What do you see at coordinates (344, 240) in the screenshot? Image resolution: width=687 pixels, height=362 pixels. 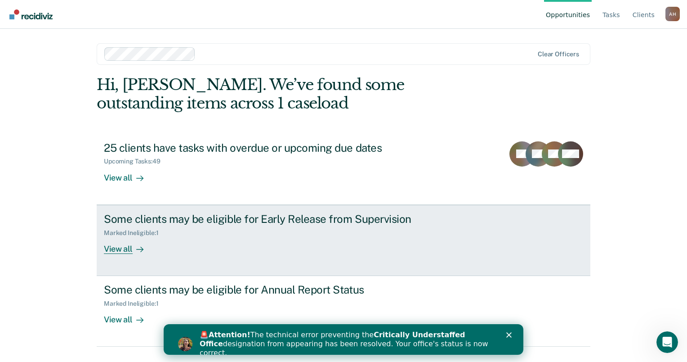 I see `a: Some clients may be eligible for Early Release from SupervisionMarked Ineligible:1View all` at bounding box center [344, 240].